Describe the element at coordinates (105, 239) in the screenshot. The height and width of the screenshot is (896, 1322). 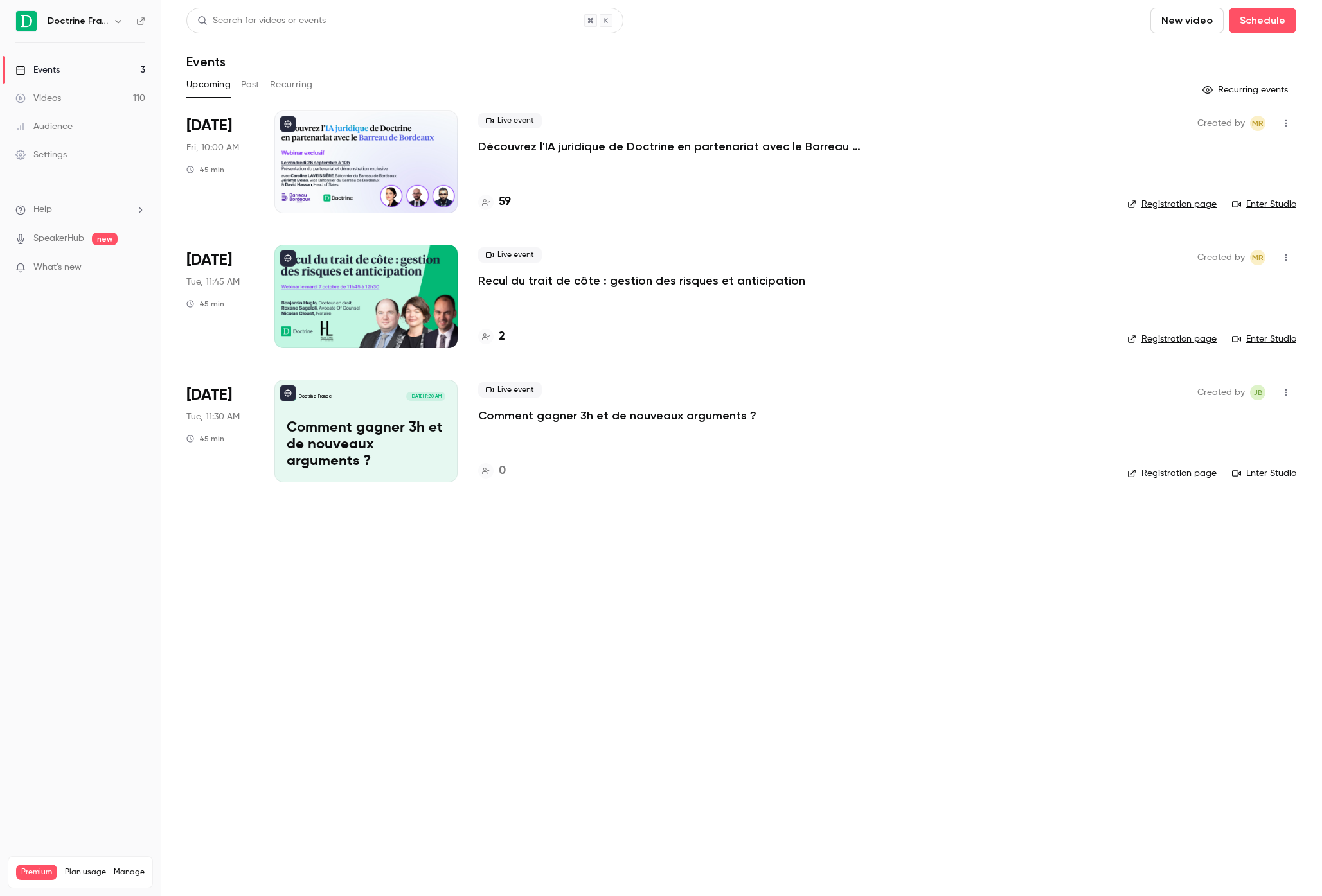
I see `span: new` at that location.